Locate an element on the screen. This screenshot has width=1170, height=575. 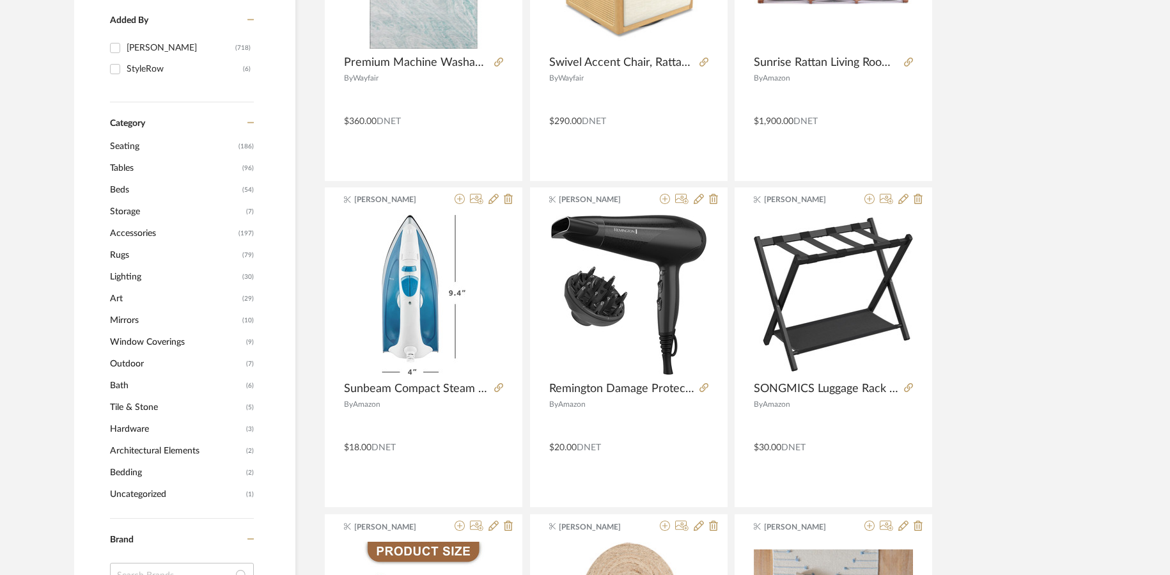
img: Sunbeam Compact Steam Iron, 1200 Watts, Non-Stick Soleplate, Powerful Shot of Steam, Horizontal o... is located at coordinates (423, 295).